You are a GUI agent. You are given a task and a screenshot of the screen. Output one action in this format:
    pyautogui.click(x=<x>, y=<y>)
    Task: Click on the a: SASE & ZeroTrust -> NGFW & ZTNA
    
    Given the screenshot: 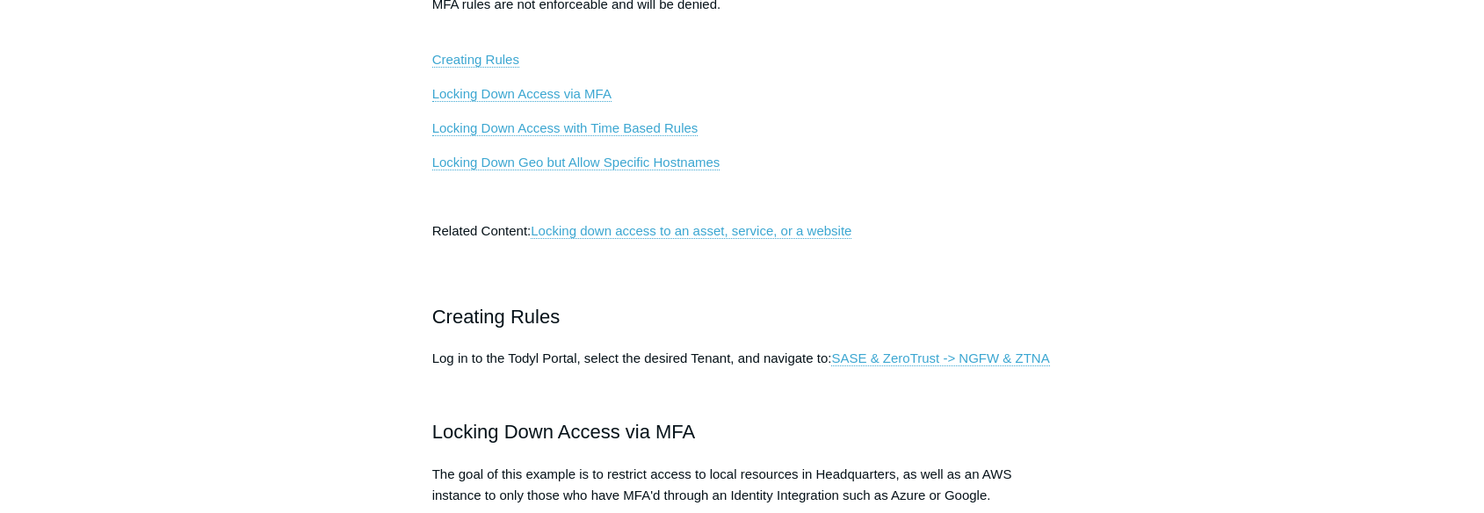 What is the action you would take?
    pyautogui.click(x=940, y=358)
    